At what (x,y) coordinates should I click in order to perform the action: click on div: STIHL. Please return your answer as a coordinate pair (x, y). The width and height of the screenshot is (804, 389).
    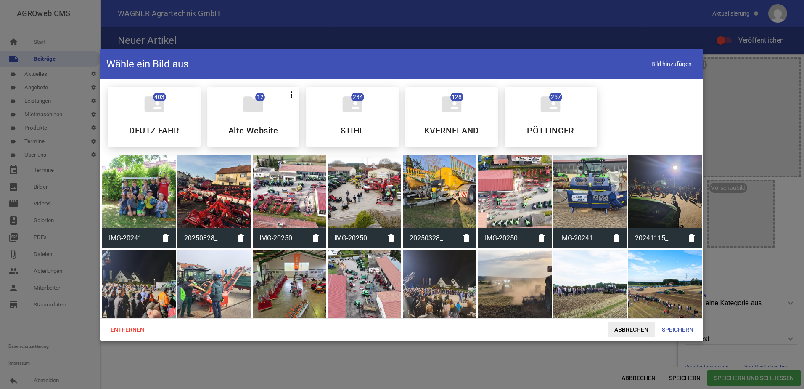
    Looking at the image, I should click on (352, 117).